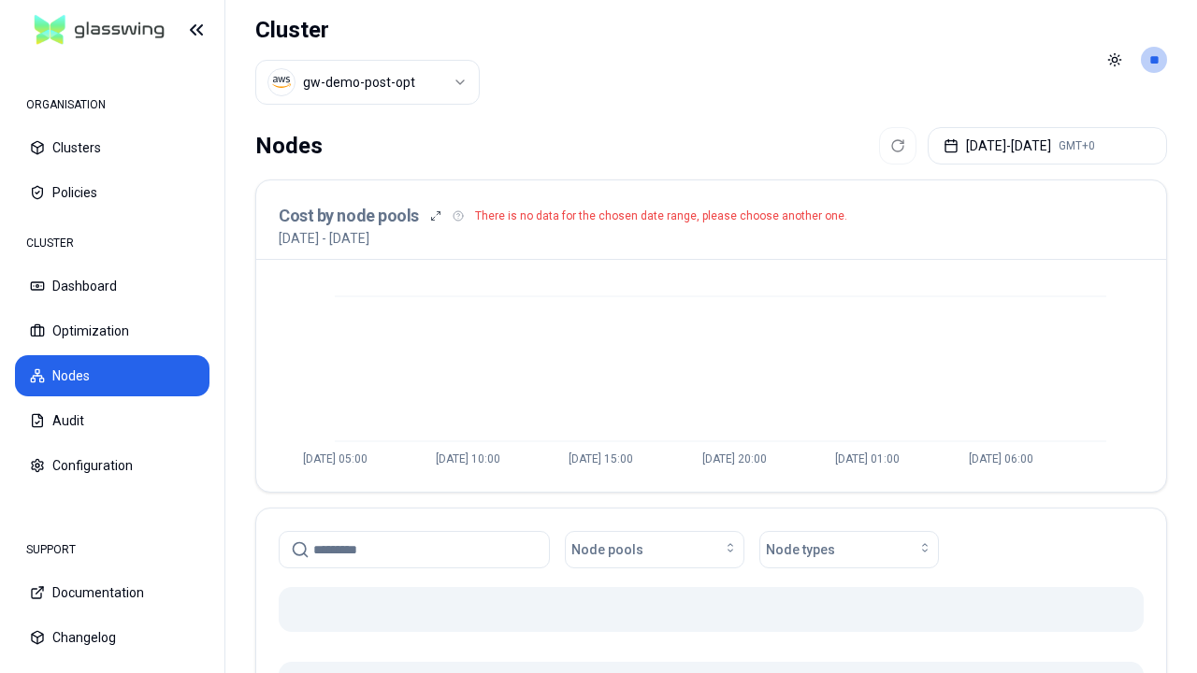 This screenshot has width=1197, height=673. I want to click on button: Select a value, so click(367, 82).